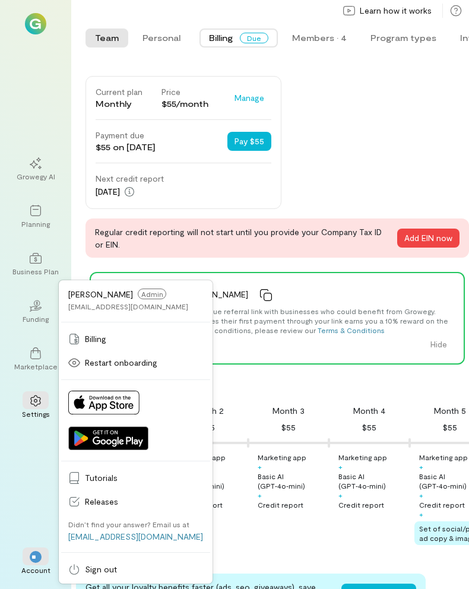 This screenshot has width=469, height=589. Describe the element at coordinates (396, 11) in the screenshot. I see `span: Learn how it works` at that location.